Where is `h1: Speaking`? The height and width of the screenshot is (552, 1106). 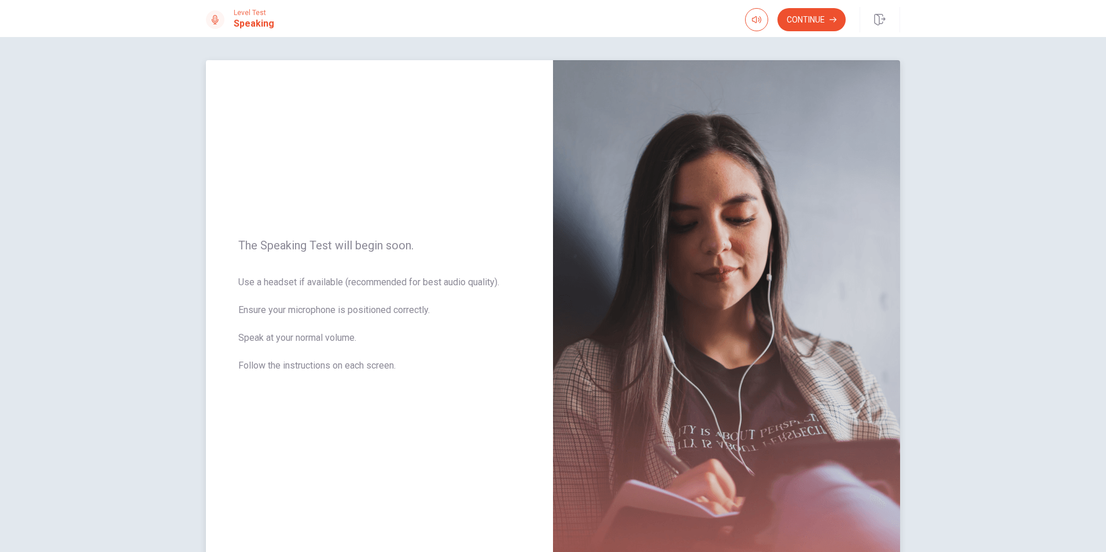
h1: Speaking is located at coordinates (254, 24).